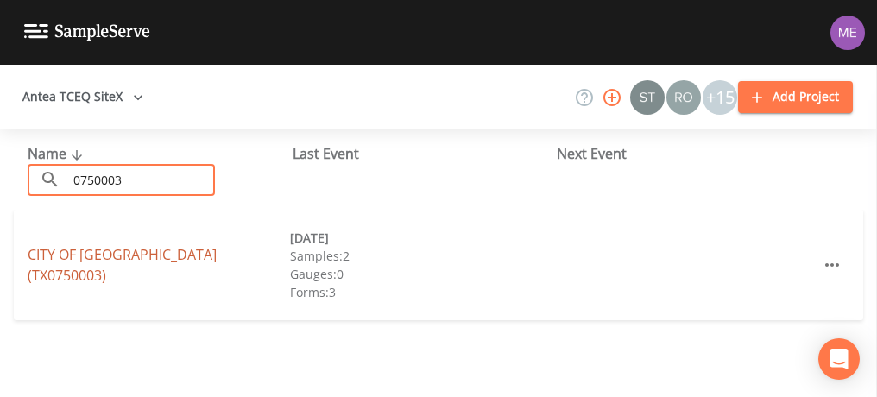  Describe the element at coordinates (87, 32) in the screenshot. I see `img: logo` at that location.